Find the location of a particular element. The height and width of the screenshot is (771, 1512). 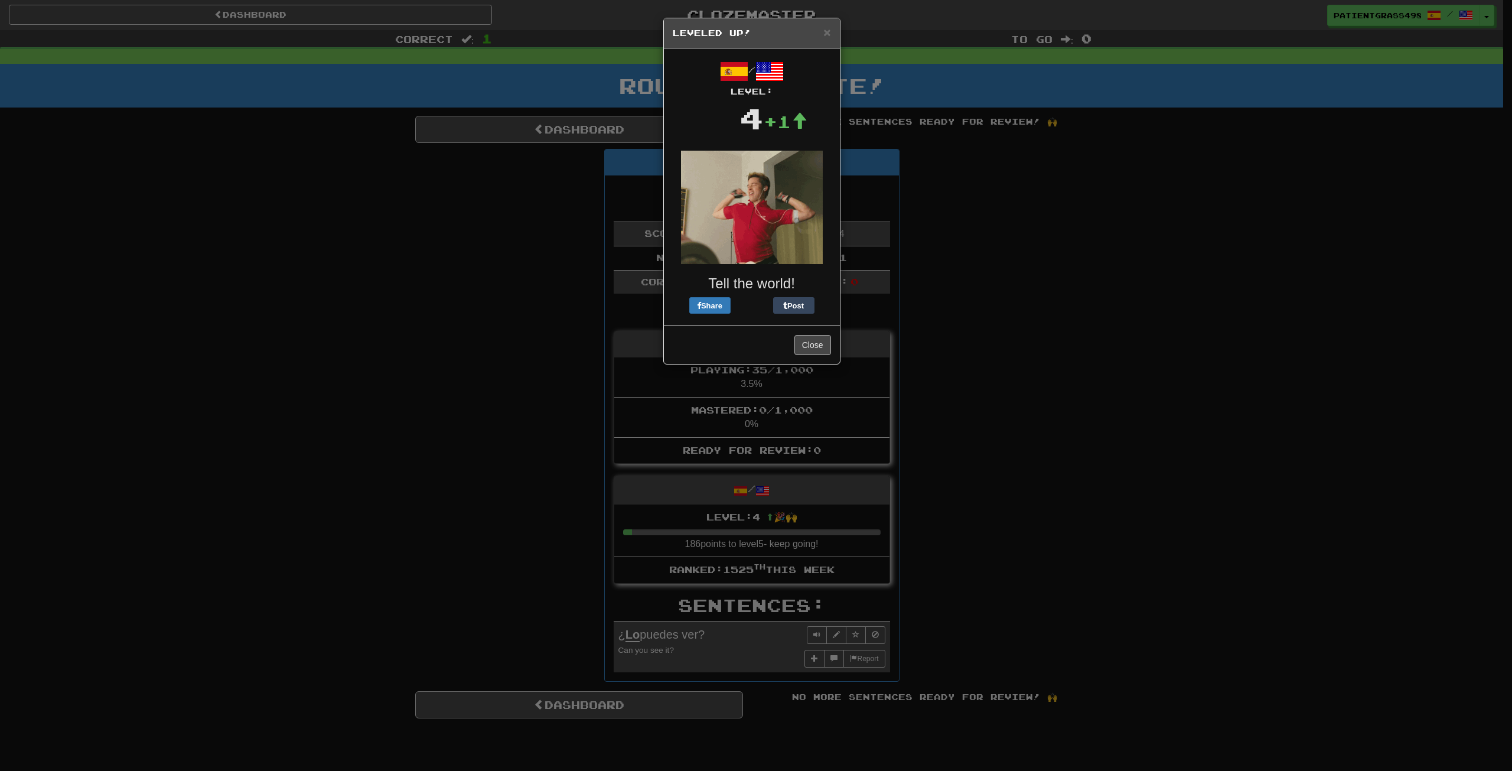

div: +1 is located at coordinates (786, 122).